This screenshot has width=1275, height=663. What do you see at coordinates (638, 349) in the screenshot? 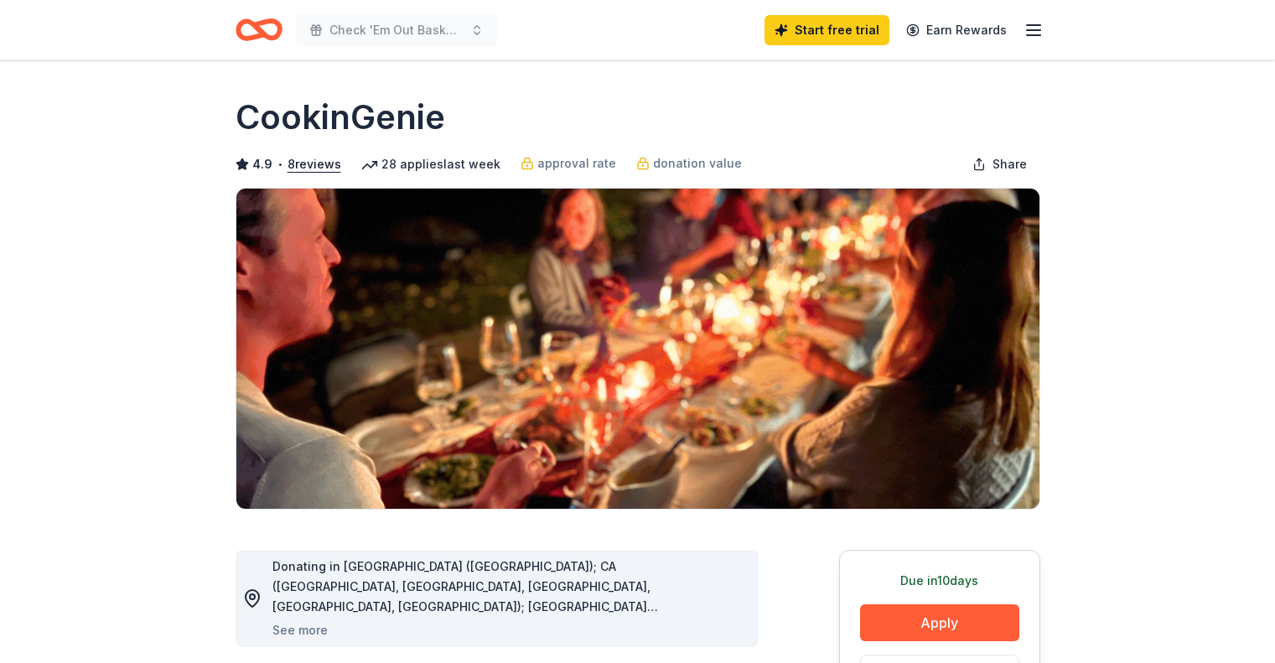
I see `img: Image for CookinGenie` at bounding box center [638, 349].